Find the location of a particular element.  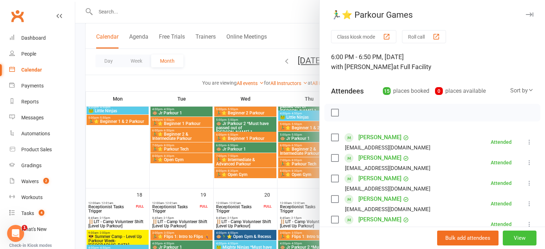

a: Clubworx is located at coordinates (17, 16).